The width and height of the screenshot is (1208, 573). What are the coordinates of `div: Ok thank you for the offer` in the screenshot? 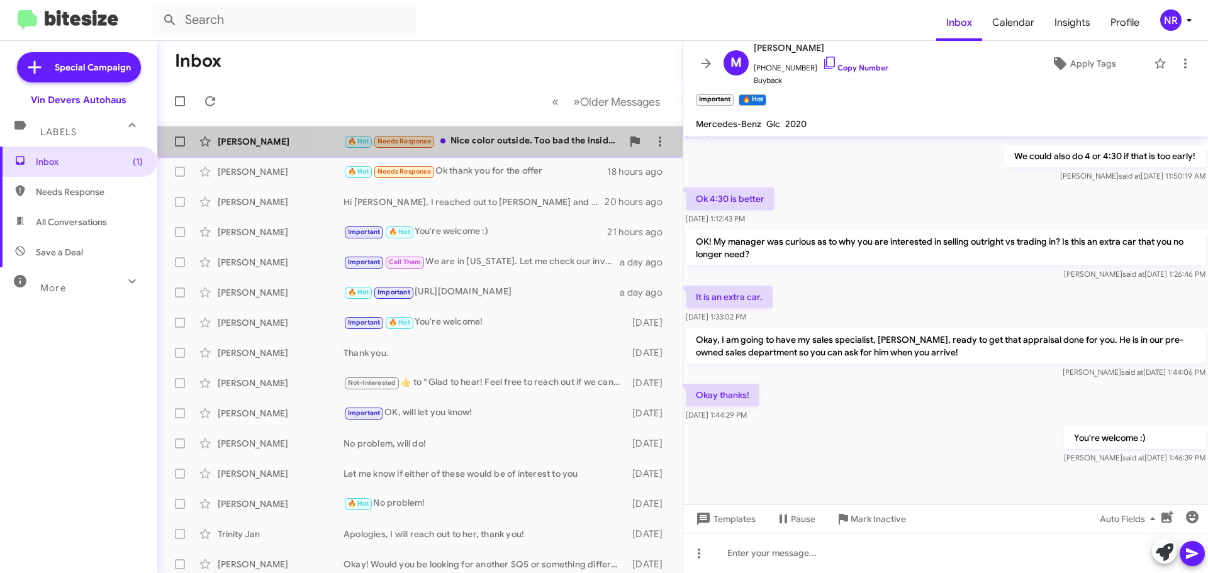 It's located at (475, 171).